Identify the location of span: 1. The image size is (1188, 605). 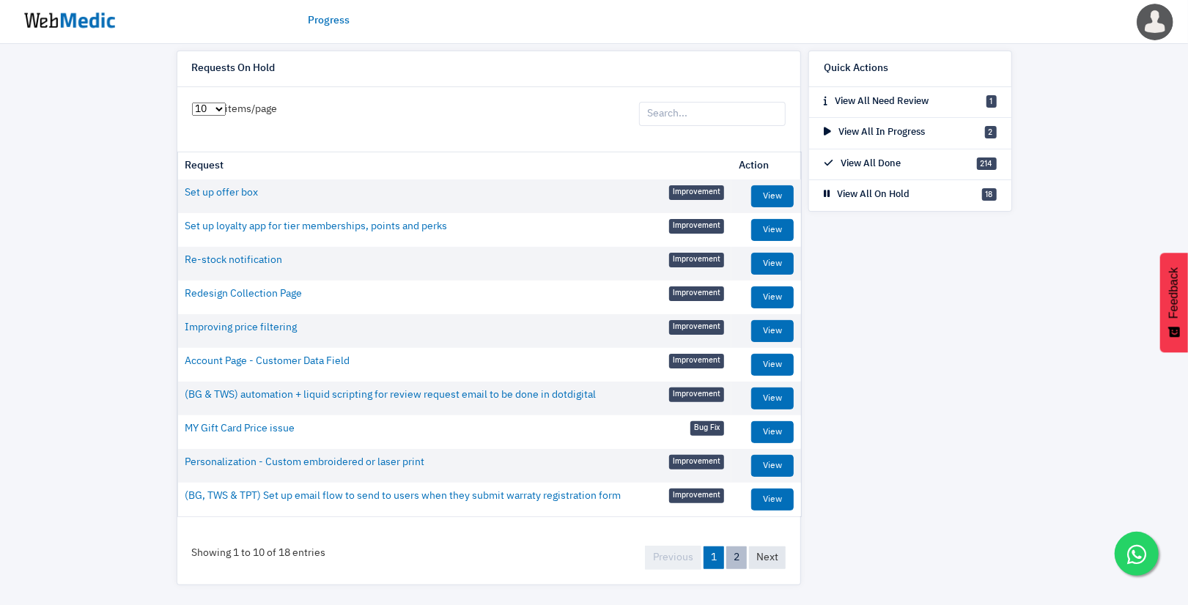
(991, 101).